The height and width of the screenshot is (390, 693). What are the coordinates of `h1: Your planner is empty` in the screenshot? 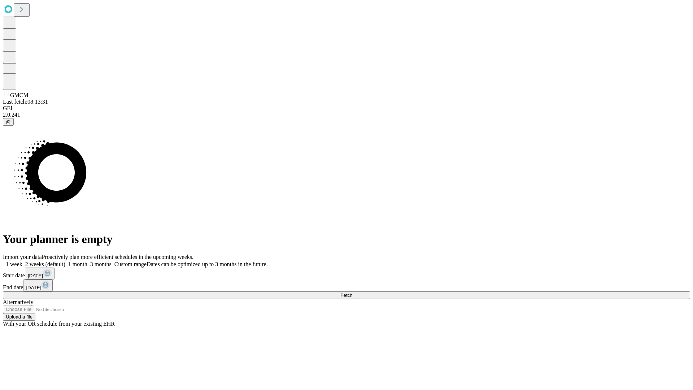 It's located at (346, 239).